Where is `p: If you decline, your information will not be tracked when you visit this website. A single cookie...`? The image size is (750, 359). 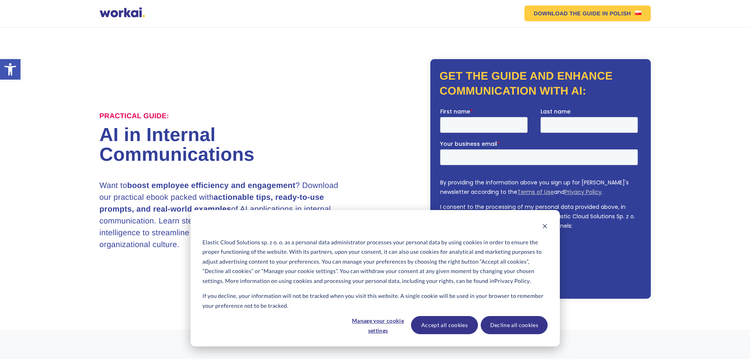 p: If you decline, your information will not be tracked when you visit this website. A single cookie... is located at coordinates (375, 300).